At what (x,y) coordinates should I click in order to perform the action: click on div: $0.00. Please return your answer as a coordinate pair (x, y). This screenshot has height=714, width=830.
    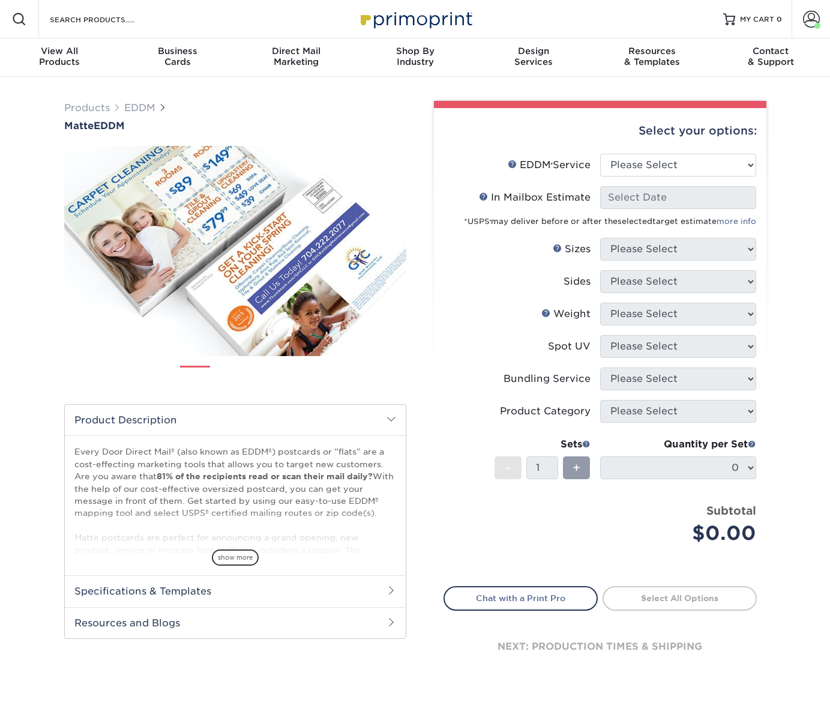
    Looking at the image, I should click on (682, 533).